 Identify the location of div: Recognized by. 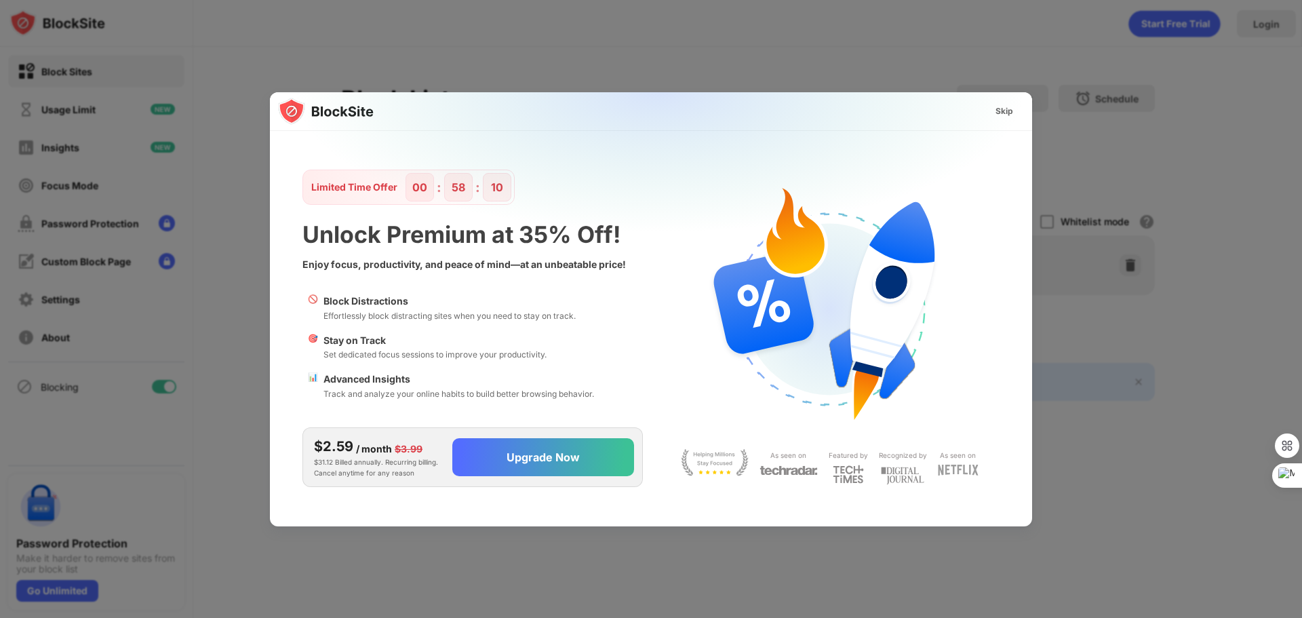
(902, 455).